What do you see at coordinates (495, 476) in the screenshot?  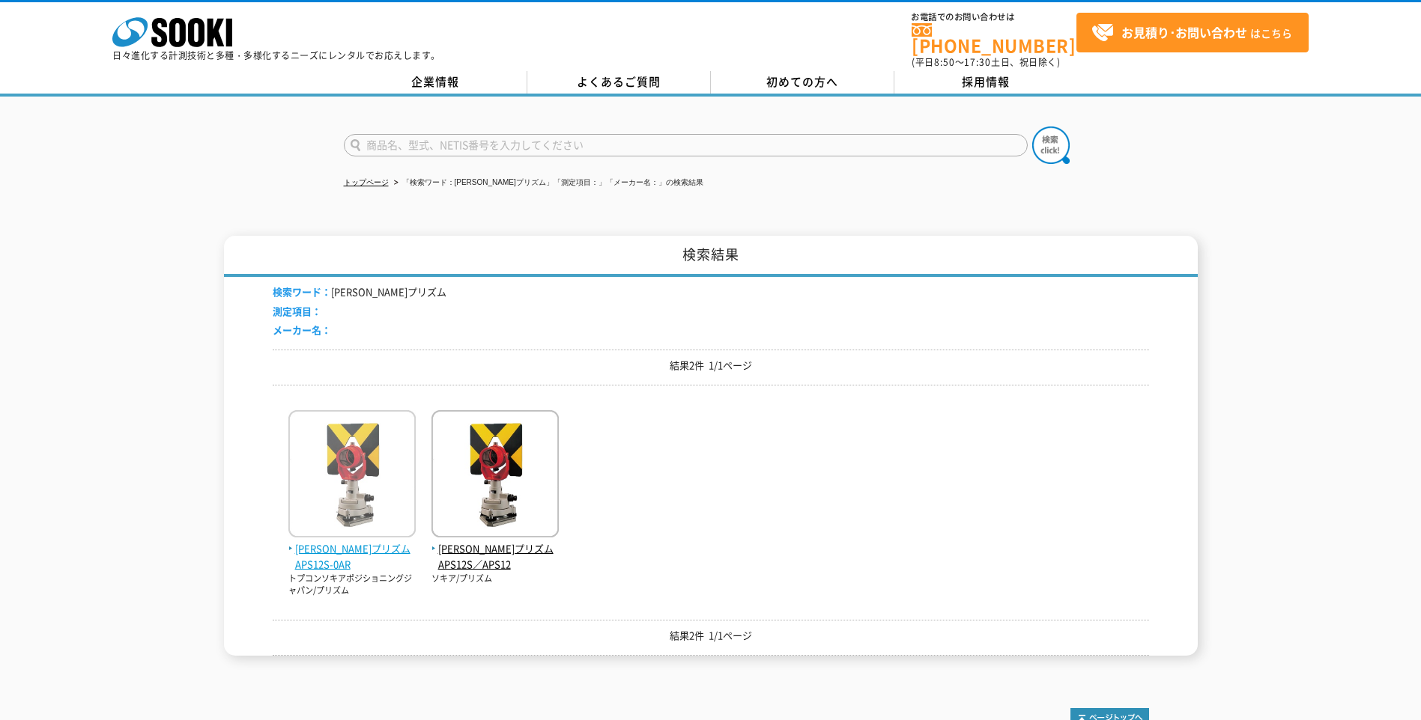 I see `img: APS12S／APS12` at bounding box center [495, 476].